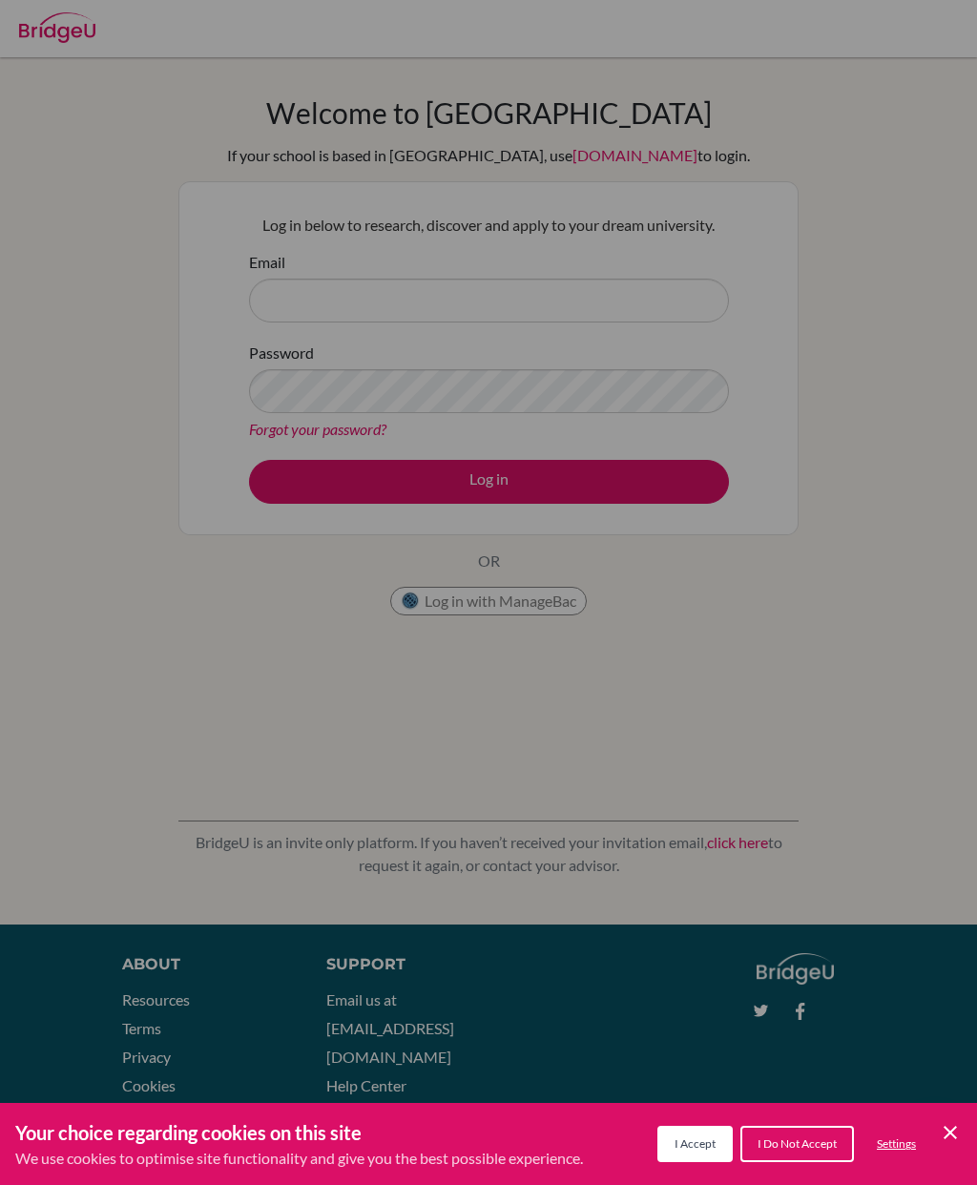  Describe the element at coordinates (299, 1158) in the screenshot. I see `p: We use cookies to optimise site functionality and give you the best possible experience.` at that location.